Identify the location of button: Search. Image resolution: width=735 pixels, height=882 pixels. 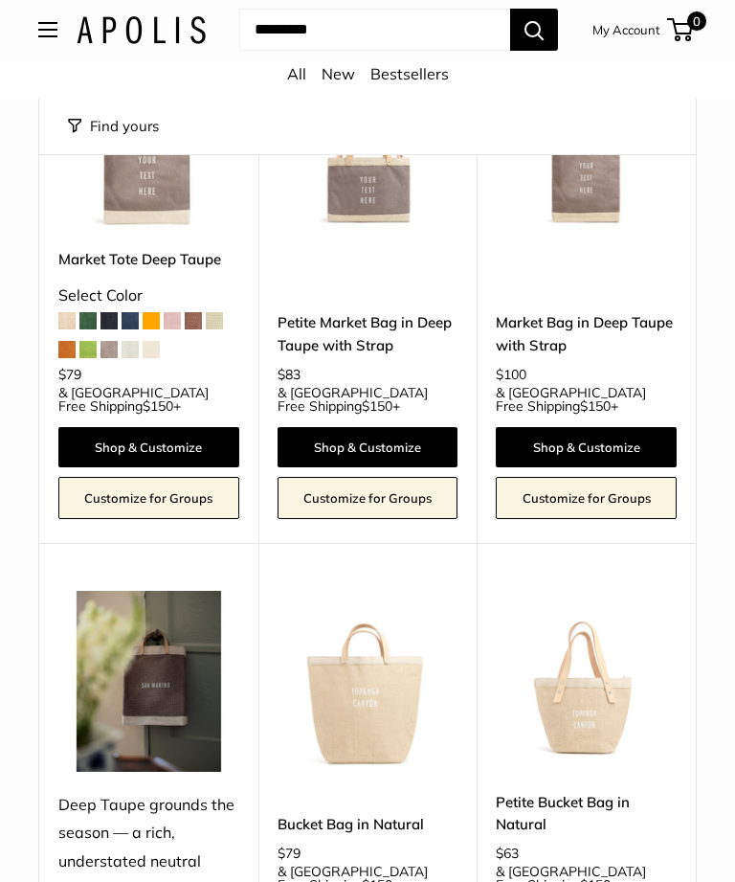
(534, 31).